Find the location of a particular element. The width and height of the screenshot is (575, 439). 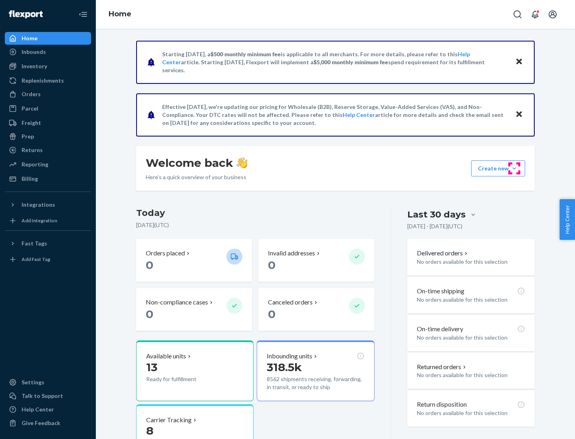

span: $5,000 monthly minimum fee is located at coordinates (350, 62).